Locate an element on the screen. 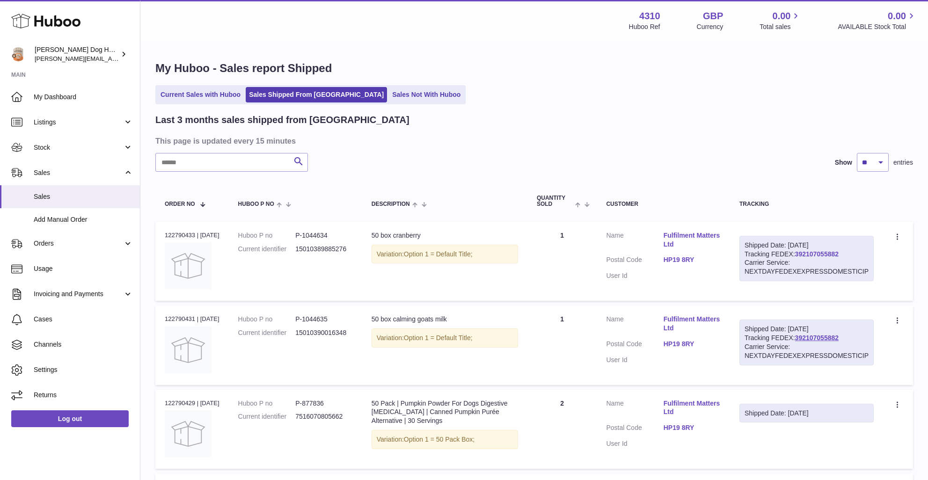 The height and width of the screenshot is (480, 928). span: Cases is located at coordinates (83, 319).